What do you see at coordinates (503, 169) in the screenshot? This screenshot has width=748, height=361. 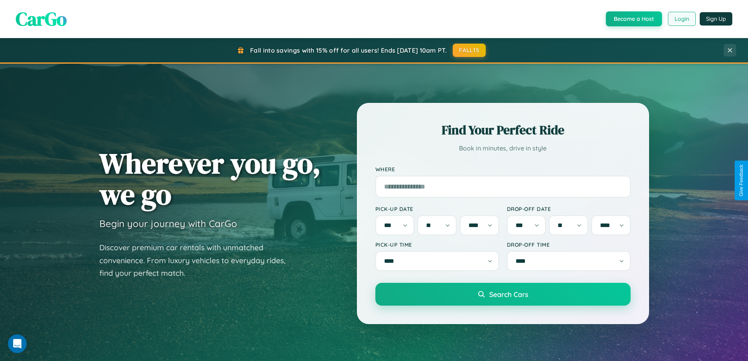 I see `label: Where` at bounding box center [503, 169].